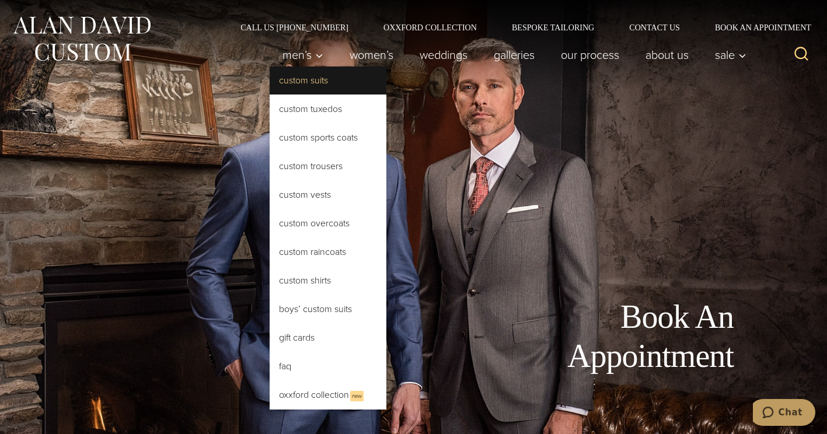 The height and width of the screenshot is (434, 827). I want to click on span: Chat, so click(37, 13).